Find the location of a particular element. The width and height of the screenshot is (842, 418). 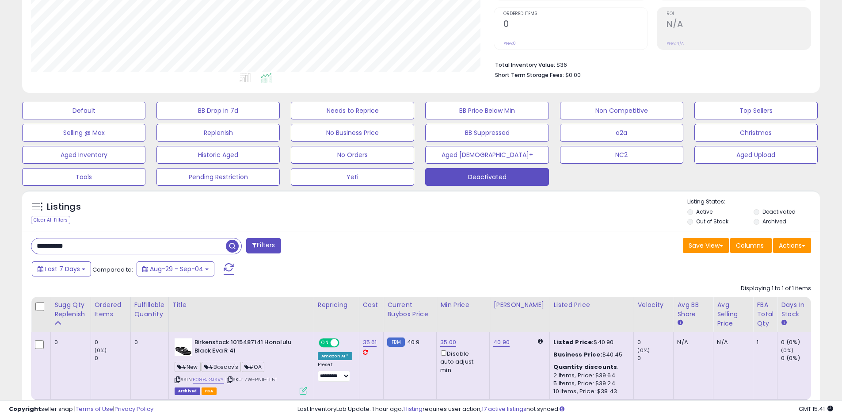

button: BB Suppressed is located at coordinates (487, 133).